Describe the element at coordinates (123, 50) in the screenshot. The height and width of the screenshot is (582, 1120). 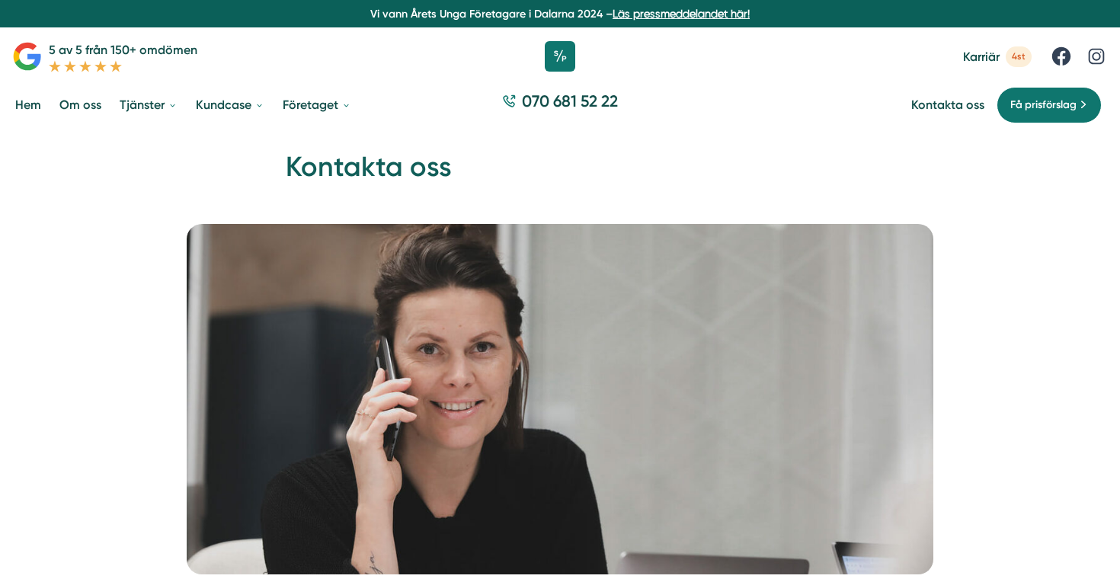
I see `p: 5 av 5 från 150+ omdömen` at that location.